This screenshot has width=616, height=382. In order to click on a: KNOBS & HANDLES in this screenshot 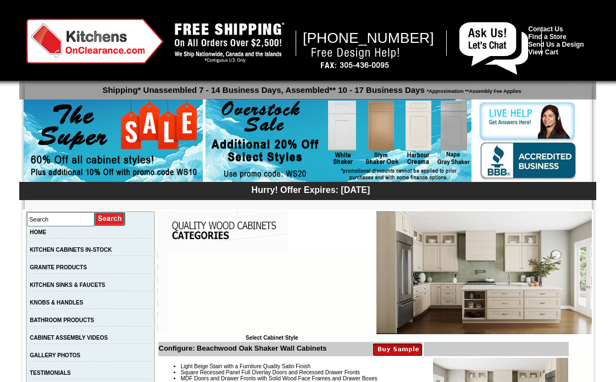, I will do `click(56, 302)`.